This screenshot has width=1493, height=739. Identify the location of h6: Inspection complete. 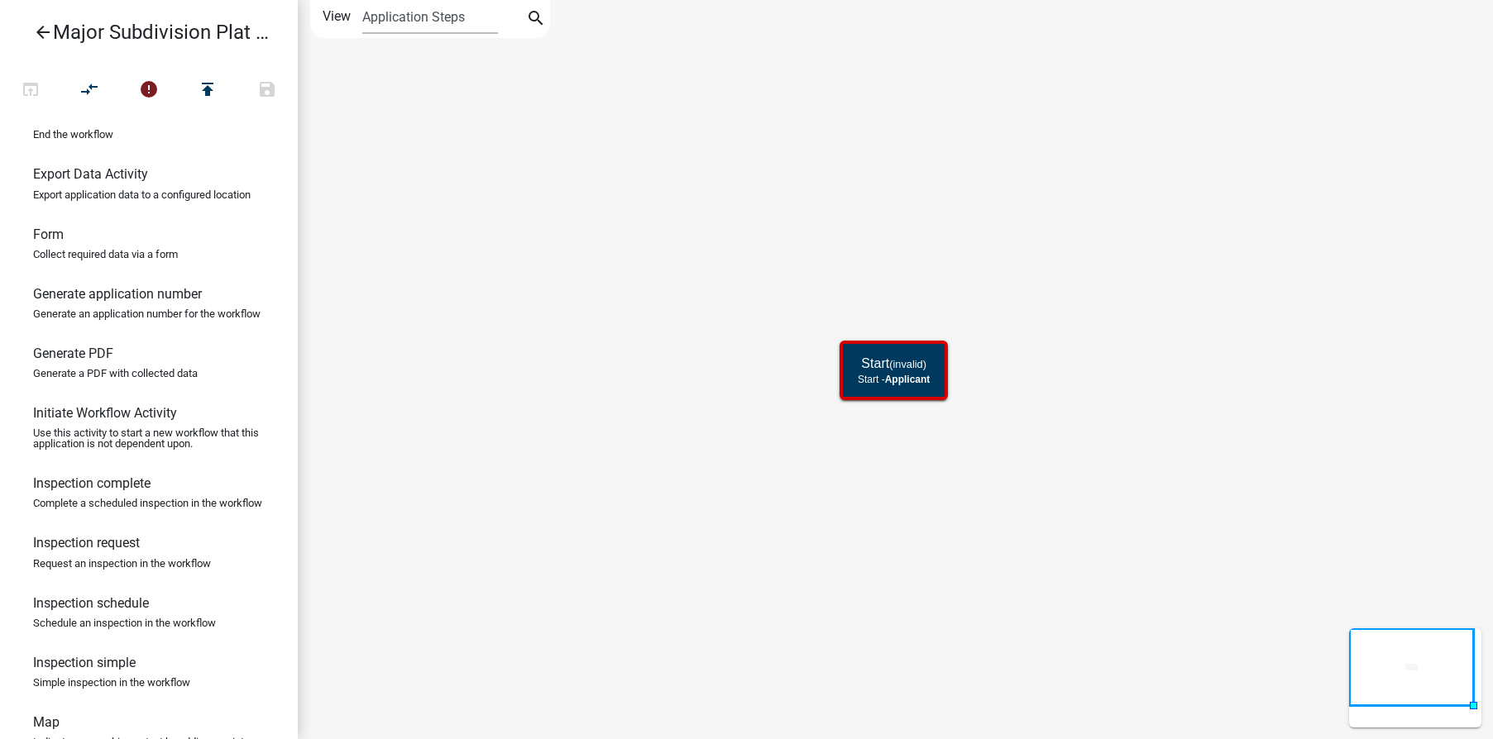
(92, 483).